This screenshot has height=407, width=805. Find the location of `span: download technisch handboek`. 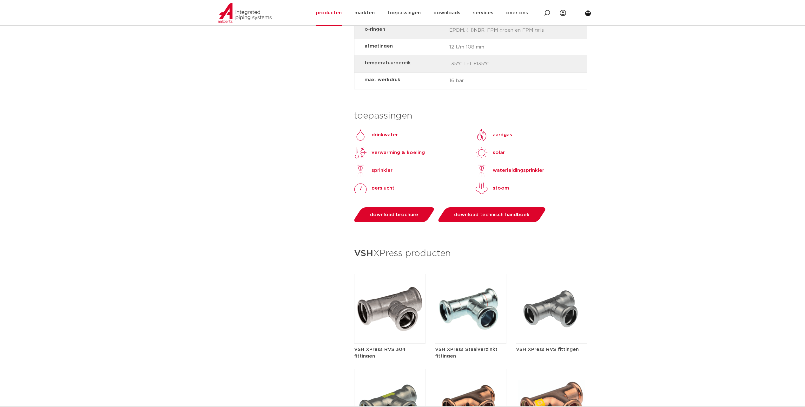

span: download technisch handboek is located at coordinates (492, 215).